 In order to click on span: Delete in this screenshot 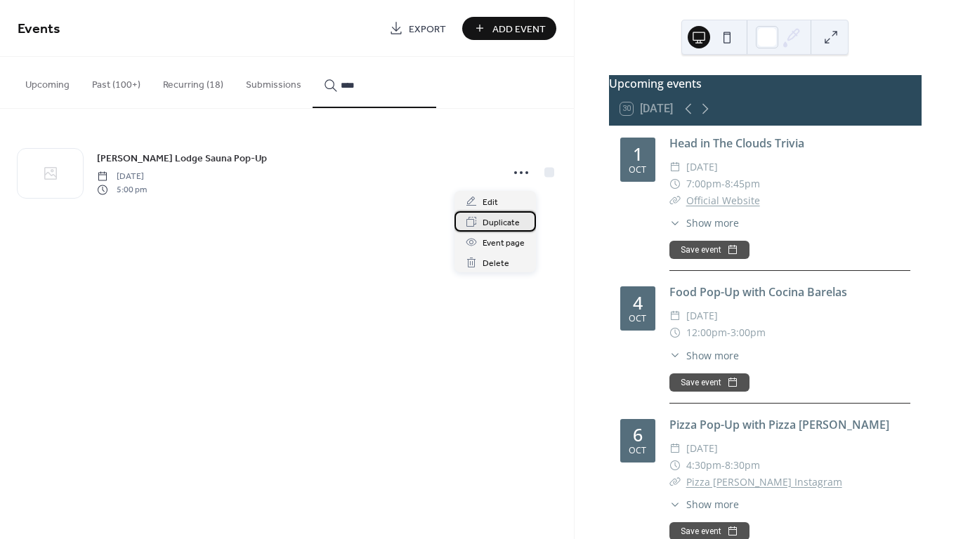, I will do `click(496, 263)`.